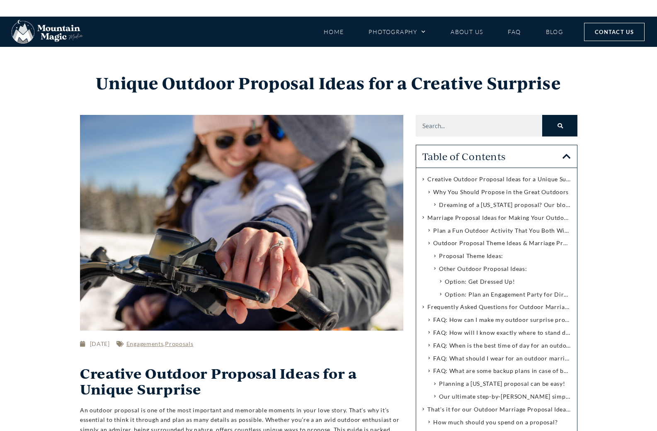 The height and width of the screenshot is (431, 657). Describe the element at coordinates (502, 371) in the screenshot. I see `a: FAQ: What are some backup plans in case of bad weather during an outdoor marriage proposal?` at that location.